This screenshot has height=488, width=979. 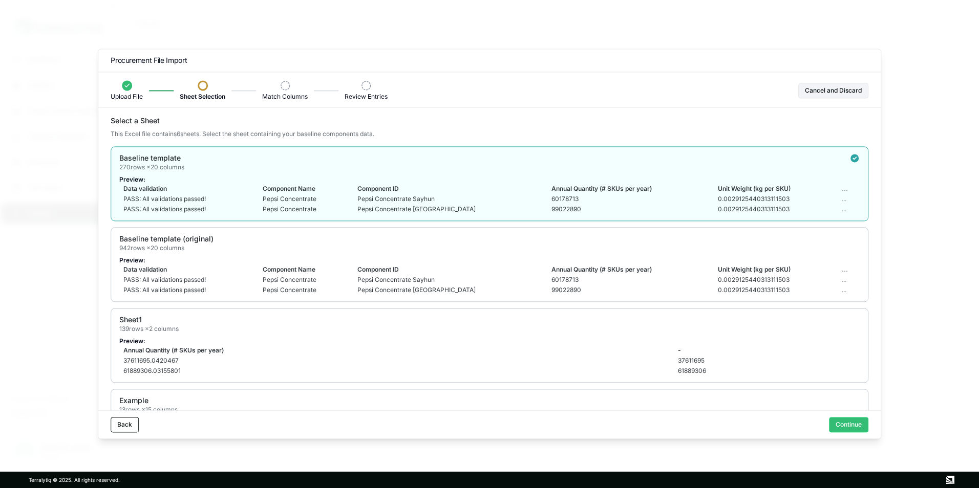 I want to click on span: Sheet Selection, so click(x=202, y=97).